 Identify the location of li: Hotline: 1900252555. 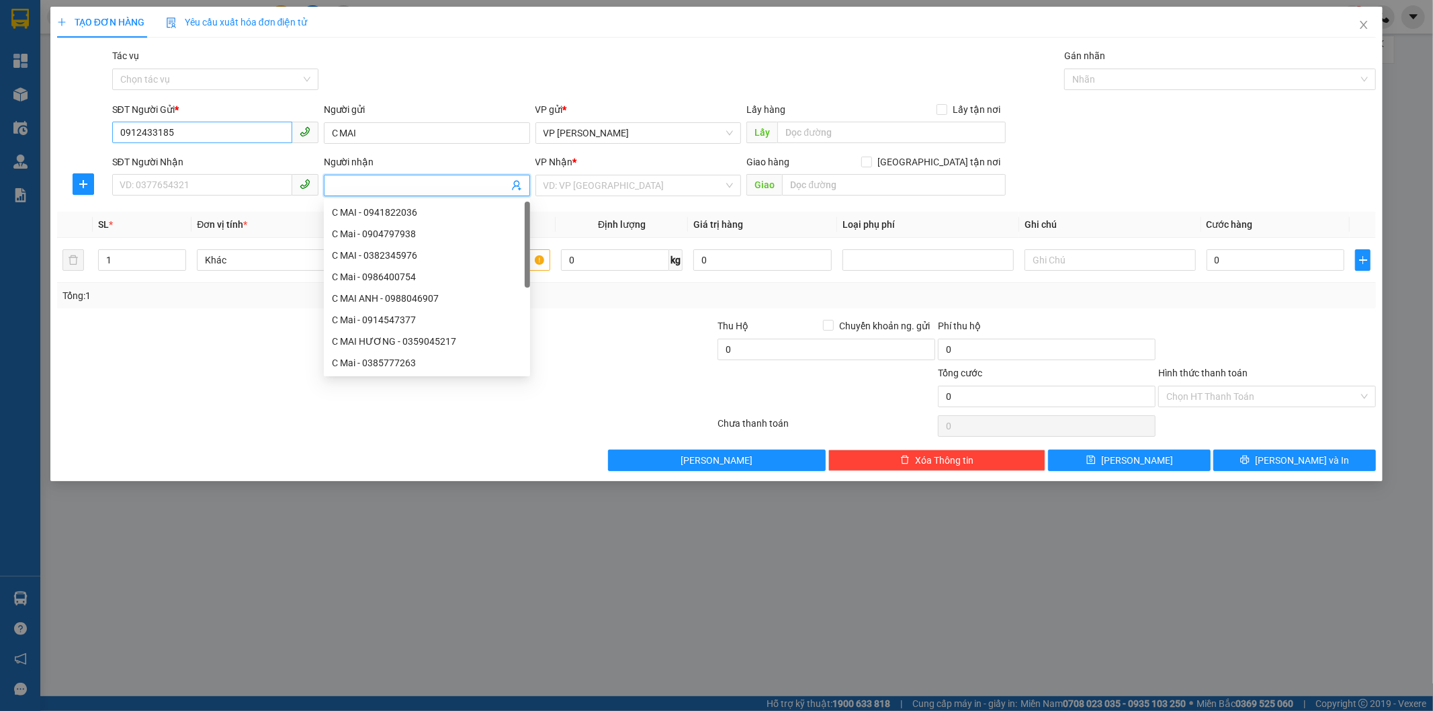
(343, 58).